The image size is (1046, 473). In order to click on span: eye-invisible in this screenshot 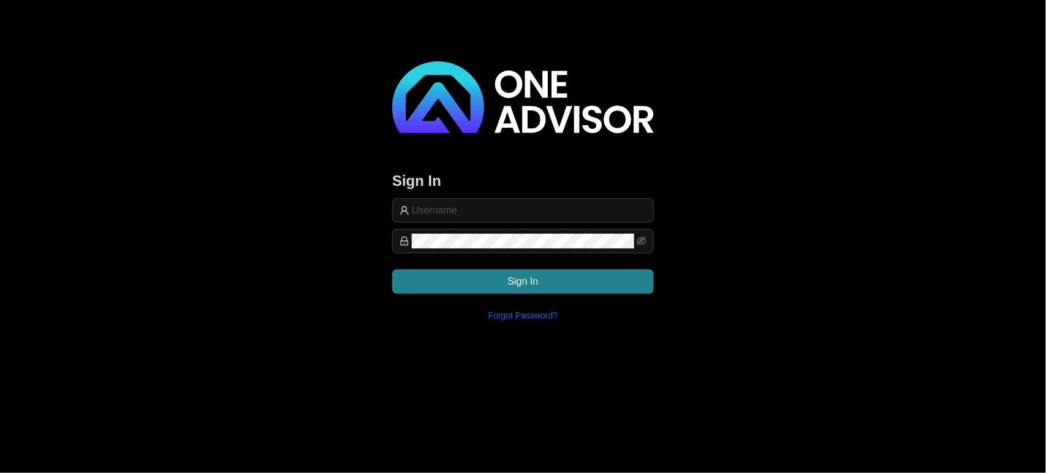, I will do `click(642, 241)`.